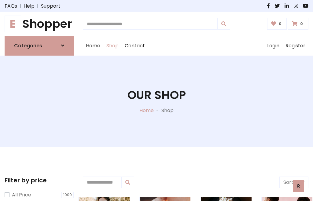 The width and height of the screenshot is (313, 201). What do you see at coordinates (296, 46) in the screenshot?
I see `a: Register` at bounding box center [296, 46].